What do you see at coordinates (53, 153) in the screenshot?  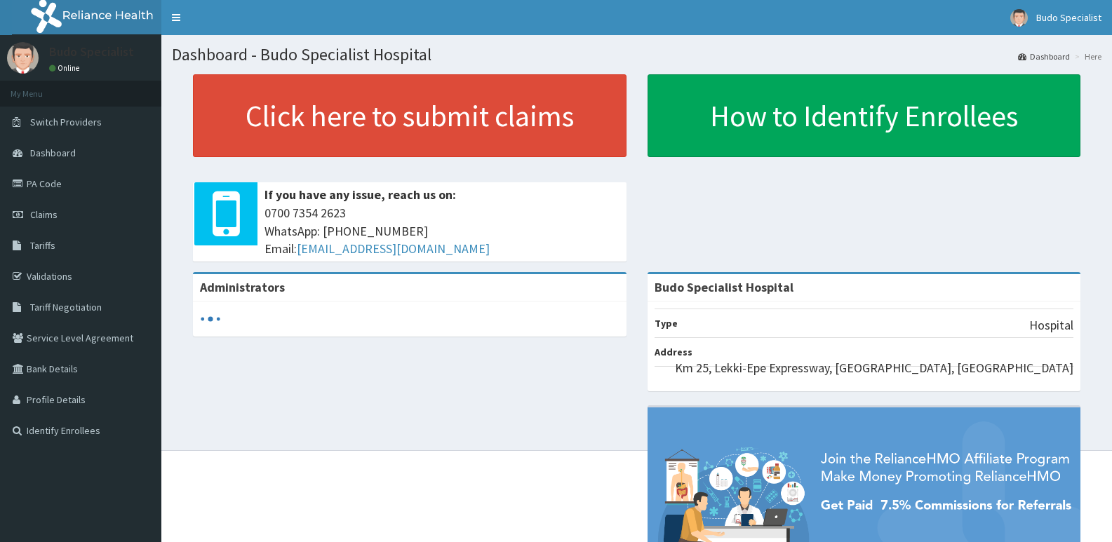 I see `span: Dashboard` at bounding box center [53, 153].